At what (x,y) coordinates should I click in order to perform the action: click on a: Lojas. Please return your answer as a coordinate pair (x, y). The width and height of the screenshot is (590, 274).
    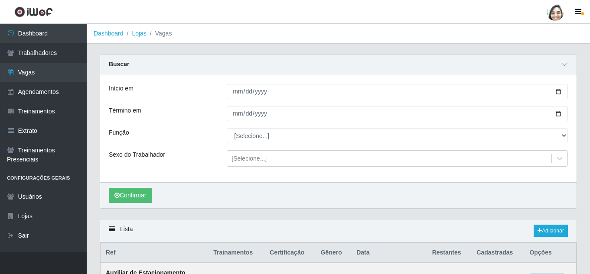
    Looking at the image, I should click on (139, 33).